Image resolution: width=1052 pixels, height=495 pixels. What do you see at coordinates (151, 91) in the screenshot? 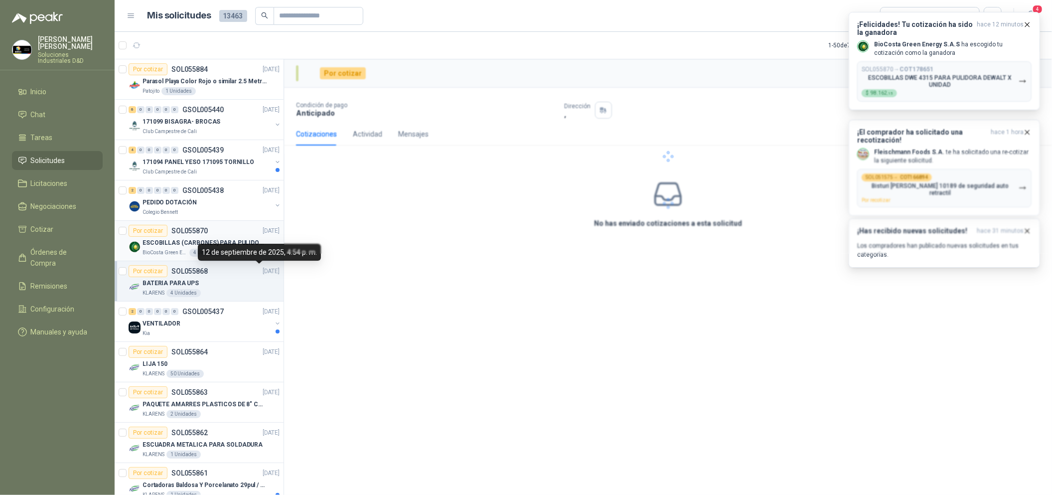
I see `p: Patojito` at bounding box center [151, 91].